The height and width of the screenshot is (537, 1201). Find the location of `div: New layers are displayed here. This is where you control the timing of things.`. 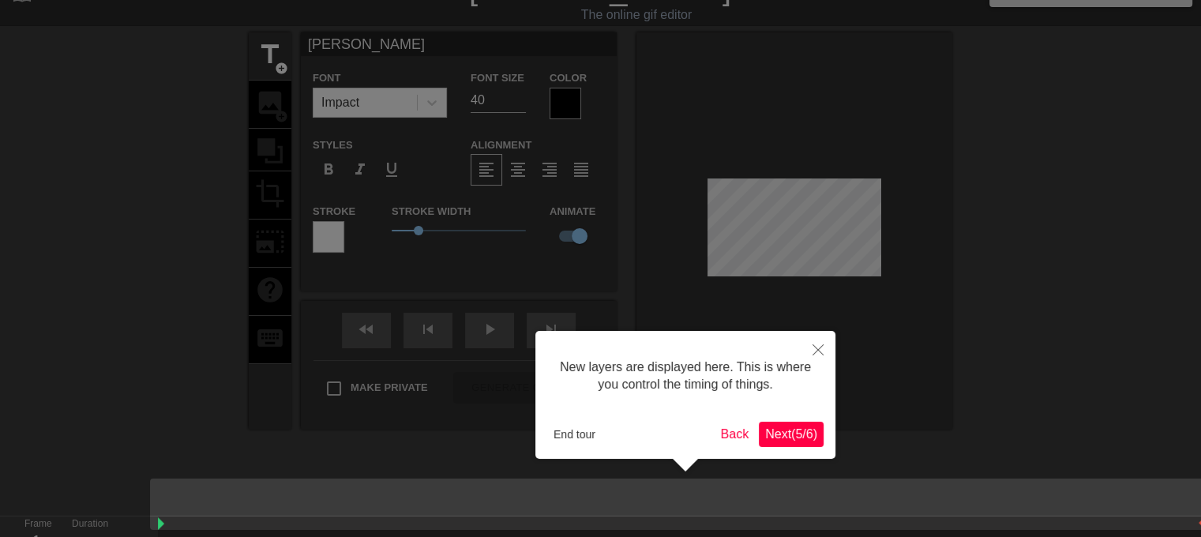

div: New layers are displayed here. This is where you control the timing of things. is located at coordinates (686, 376).